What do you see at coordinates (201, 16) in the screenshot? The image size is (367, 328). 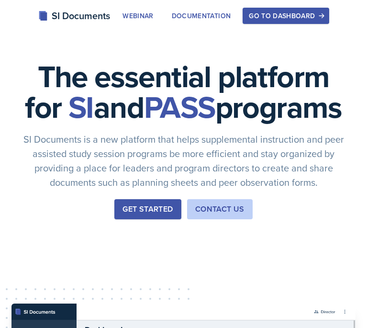 I see `div: Documentation` at bounding box center [201, 16].